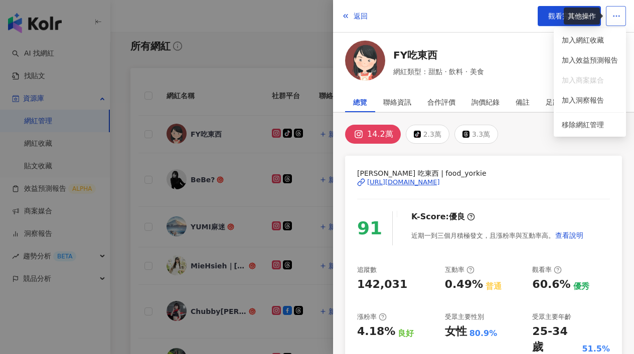  I want to click on span: 網紅類型：甜點 · 飲料 · 美食, so click(438, 72).